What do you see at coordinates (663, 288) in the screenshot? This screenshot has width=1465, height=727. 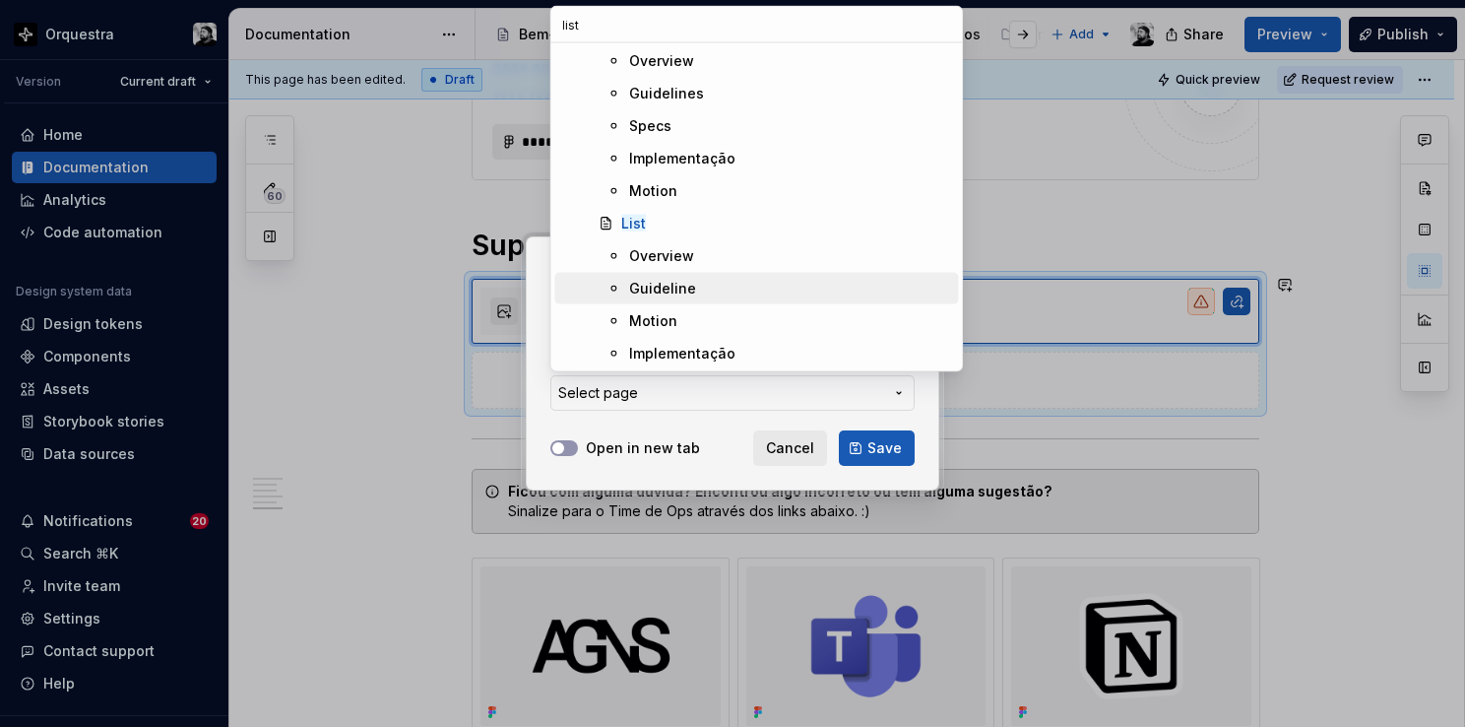 I see `div: Guideline` at bounding box center [663, 288].